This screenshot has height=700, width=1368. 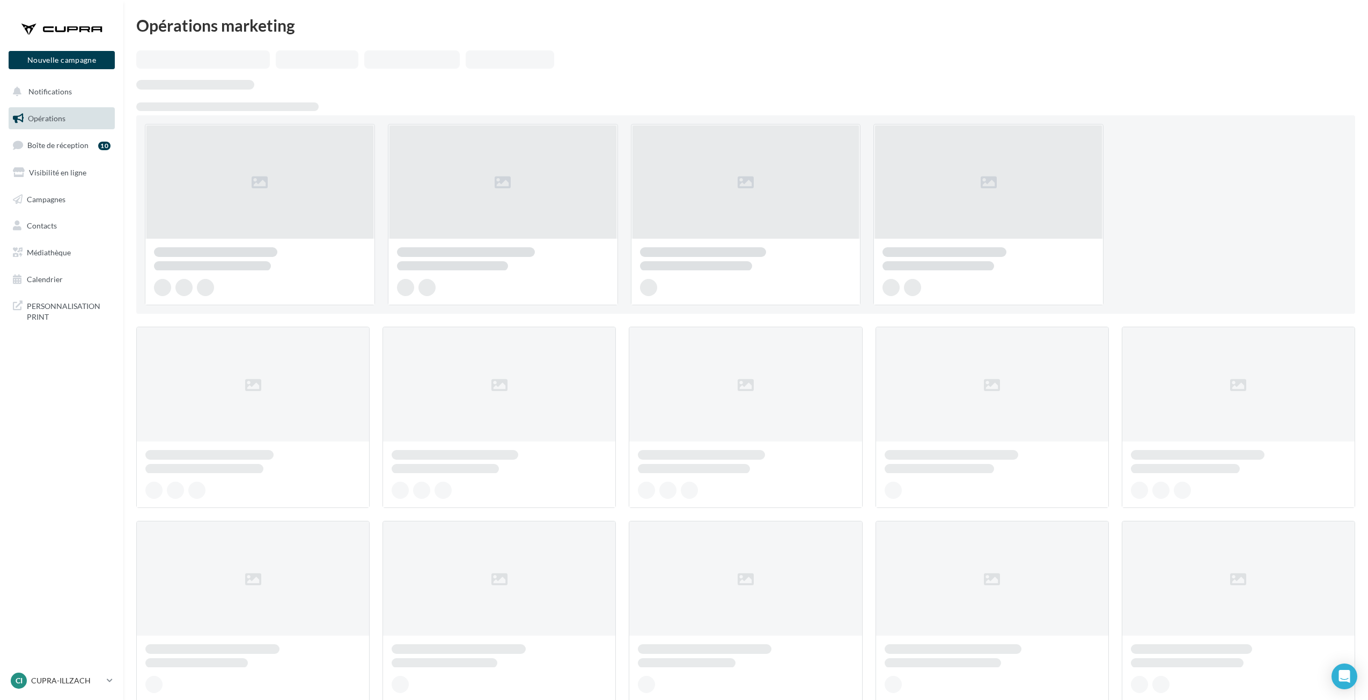 What do you see at coordinates (62, 253) in the screenshot?
I see `a: Médiathèque` at bounding box center [62, 253].